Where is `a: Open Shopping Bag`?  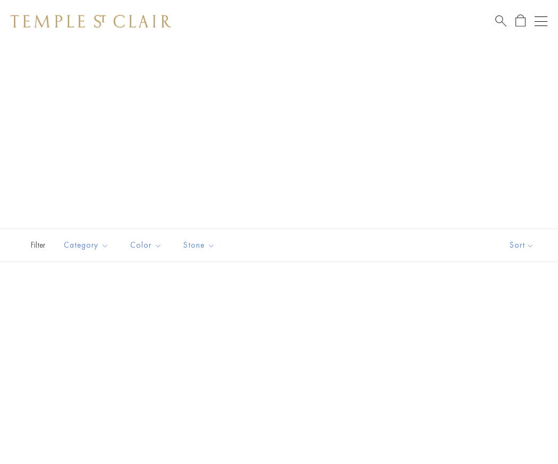
a: Open Shopping Bag is located at coordinates (520, 21).